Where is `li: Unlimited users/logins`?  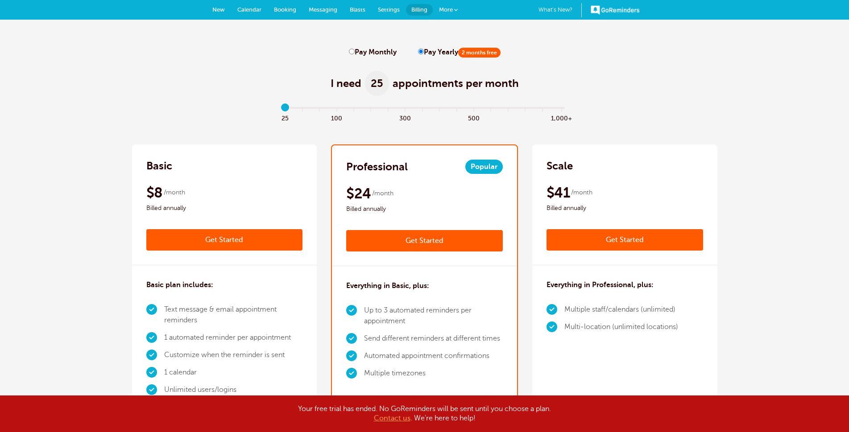 li: Unlimited users/logins is located at coordinates (233, 390).